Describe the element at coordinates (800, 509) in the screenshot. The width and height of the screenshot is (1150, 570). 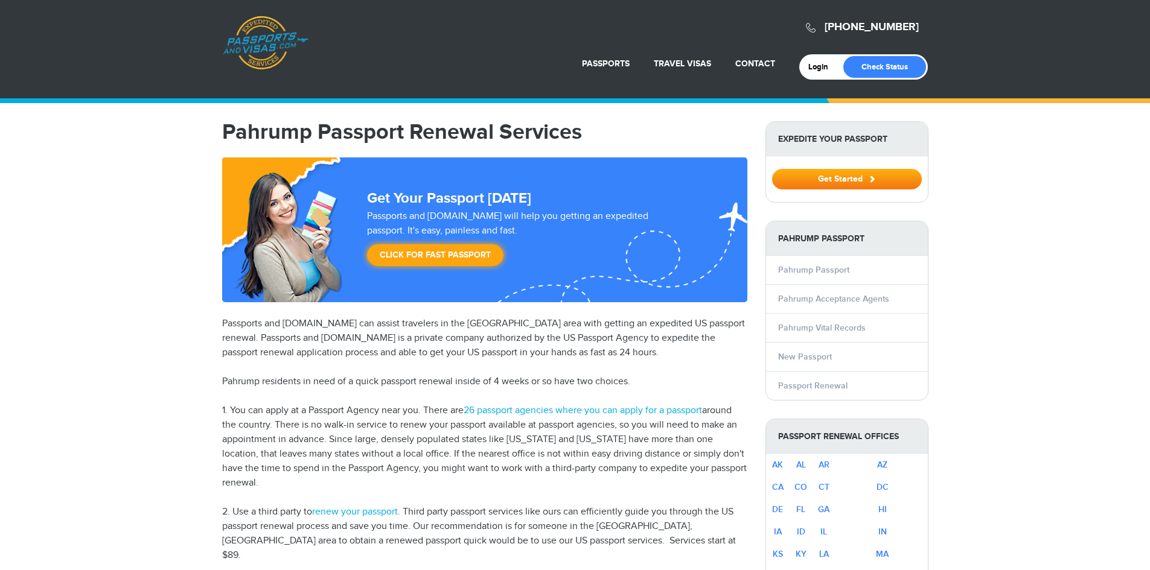
I see `a: FL` at that location.